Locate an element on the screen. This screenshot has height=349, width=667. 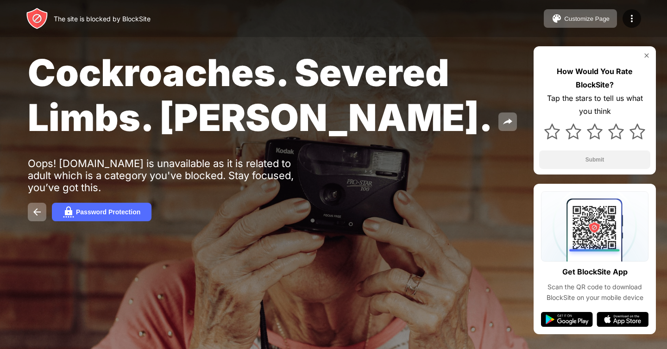
img: pallet.svg is located at coordinates (557, 19).